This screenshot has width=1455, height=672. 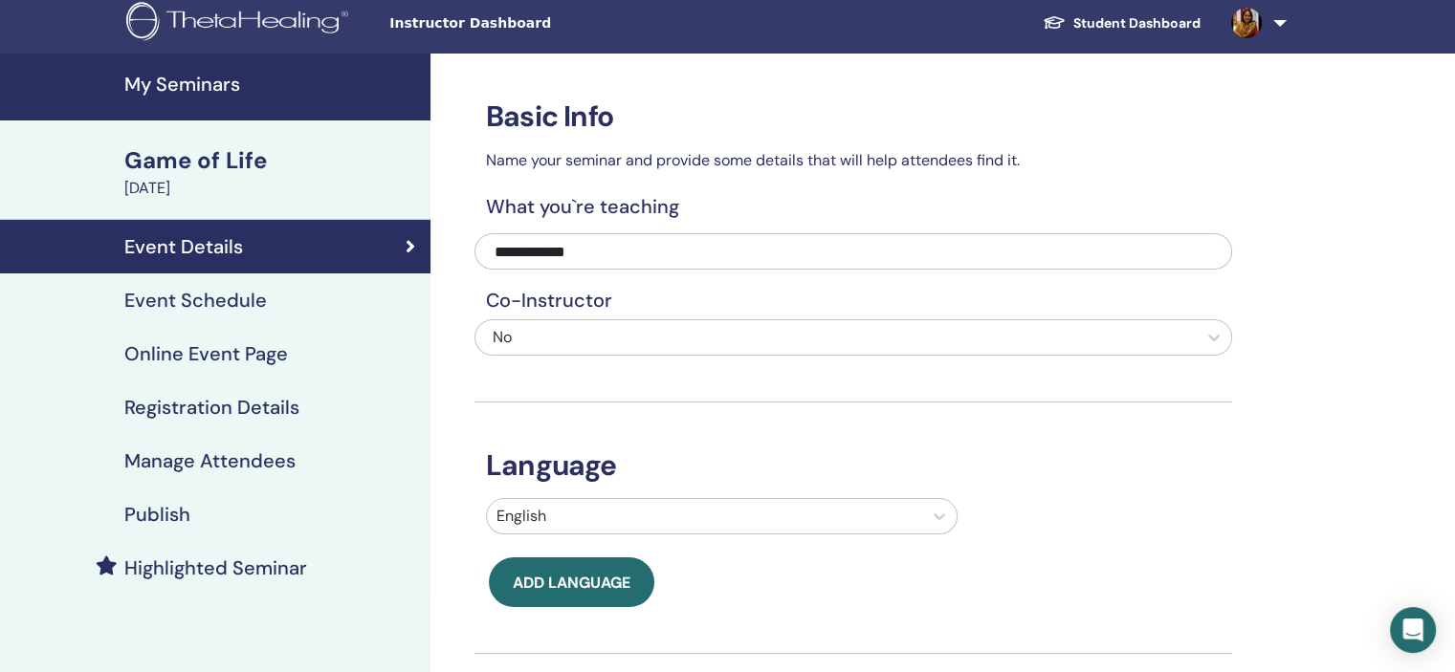 What do you see at coordinates (215, 568) in the screenshot?
I see `h4: Highlighted Seminar` at bounding box center [215, 568].